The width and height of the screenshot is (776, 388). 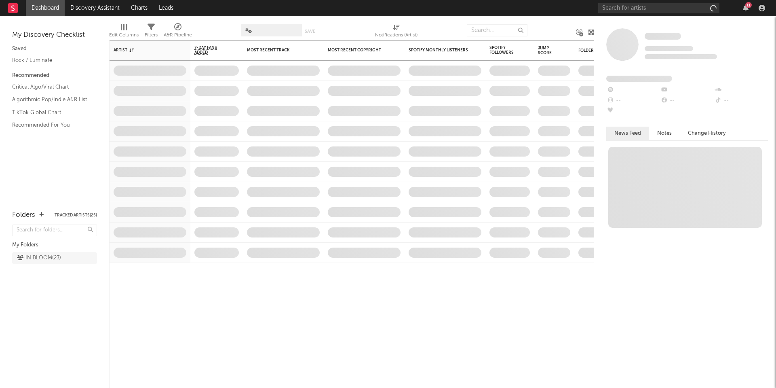 What do you see at coordinates (55, 258) in the screenshot?
I see `a: IN BLOOM(23)` at bounding box center [55, 258].